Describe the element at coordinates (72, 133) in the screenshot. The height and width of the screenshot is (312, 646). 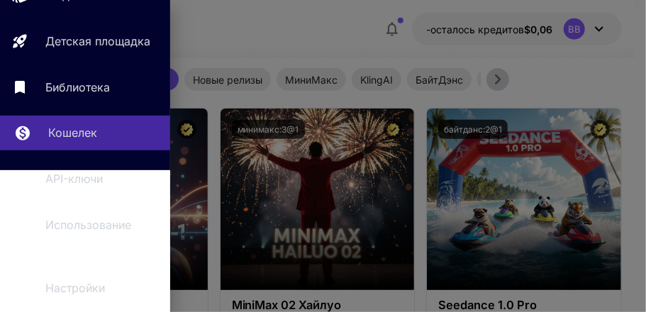
I see `font: Кошелек` at that location.